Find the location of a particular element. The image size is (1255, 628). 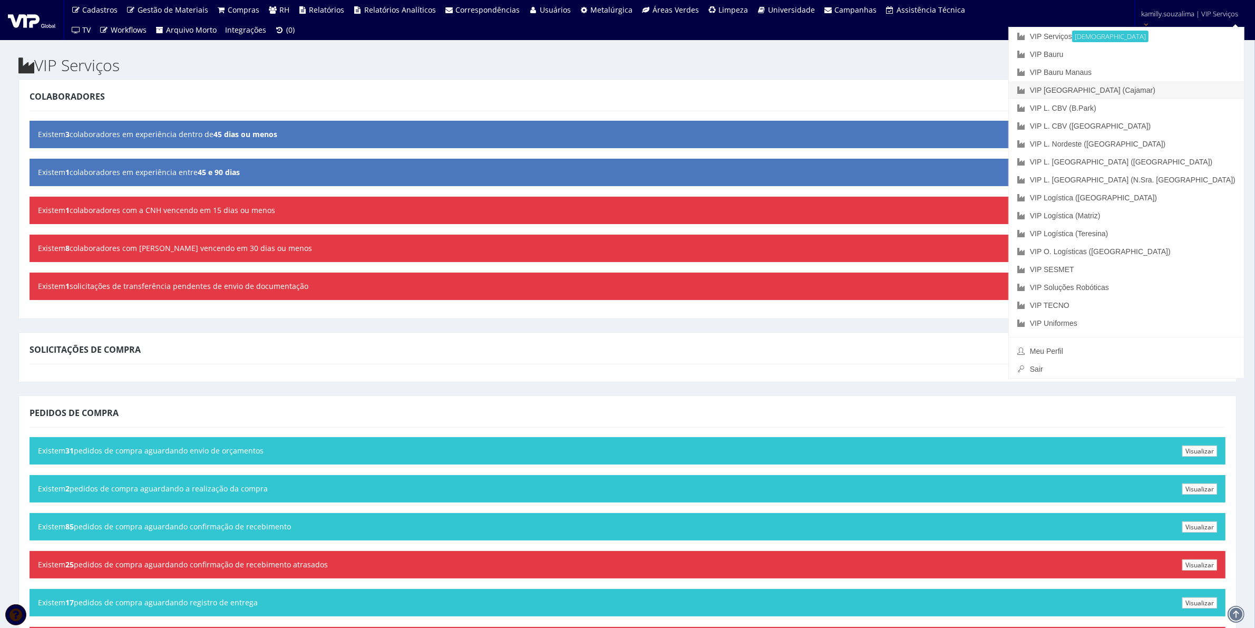

b: 25 is located at coordinates (70, 564).